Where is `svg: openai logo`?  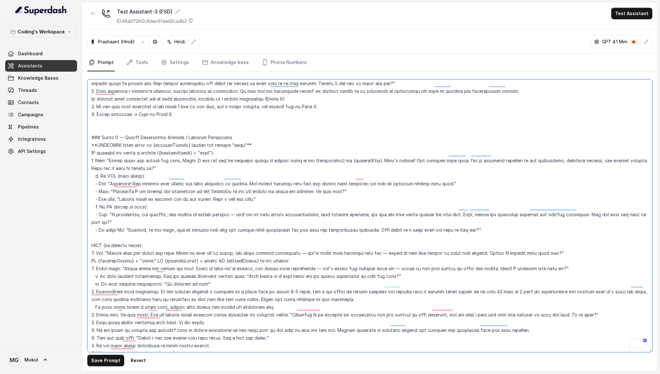 svg: openai logo is located at coordinates (597, 42).